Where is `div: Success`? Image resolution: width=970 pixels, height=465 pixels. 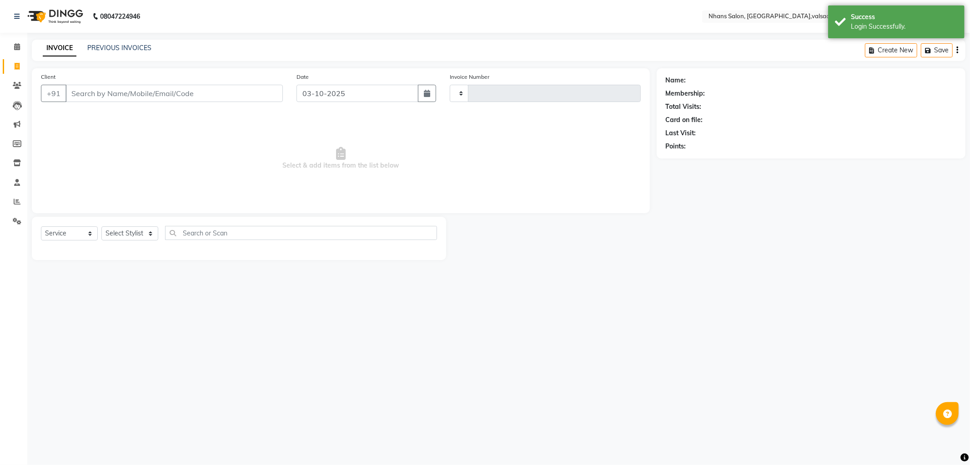 div: Success is located at coordinates (905, 17).